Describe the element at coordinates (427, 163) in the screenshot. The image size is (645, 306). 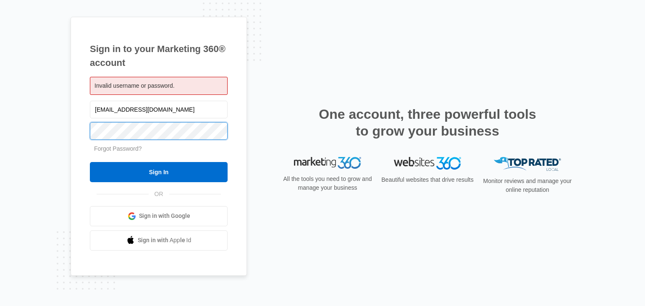
I see `img: Websites 360` at that location.